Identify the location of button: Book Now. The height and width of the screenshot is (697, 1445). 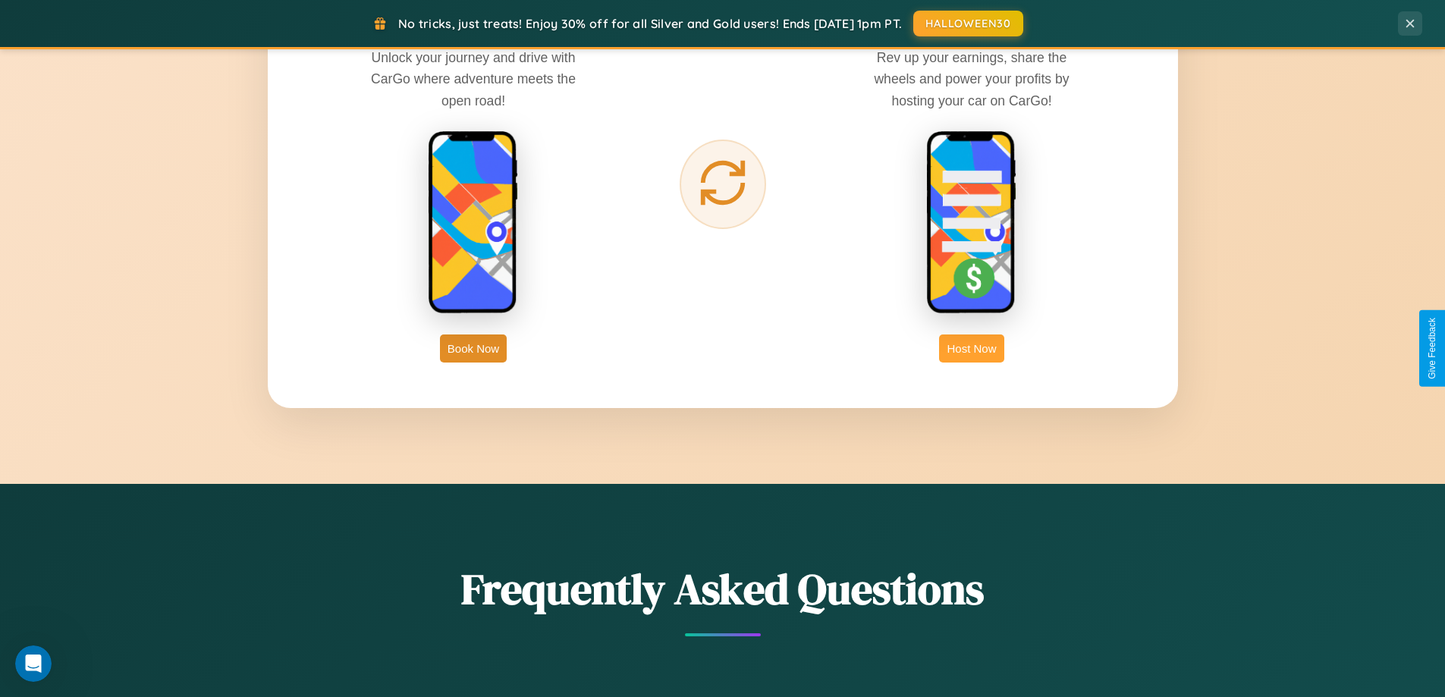
(473, 348).